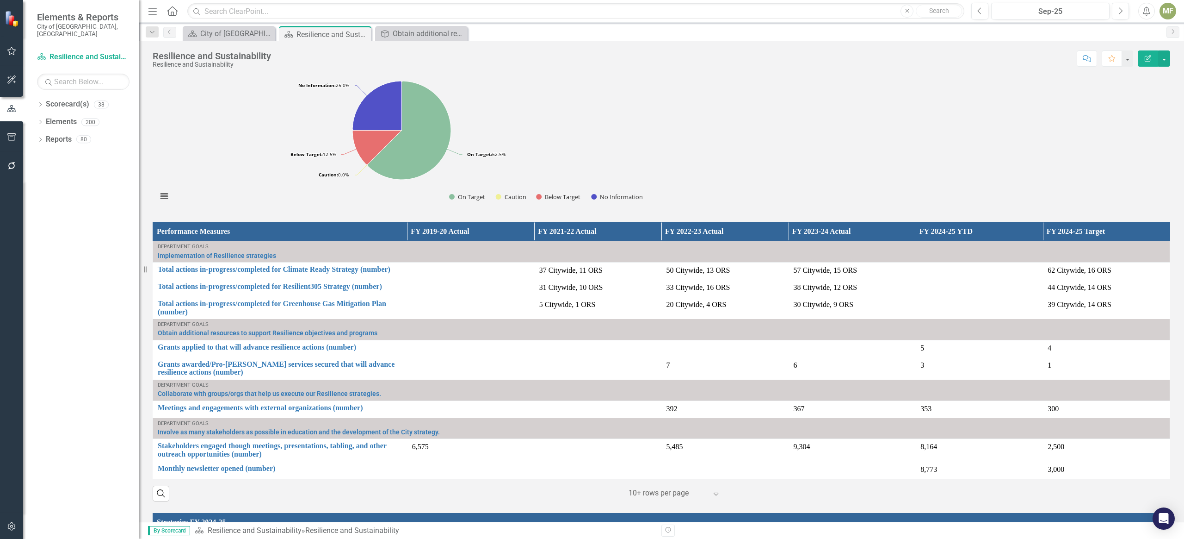 The height and width of the screenshot is (539, 1184). What do you see at coordinates (795, 365) in the screenshot?
I see `span: 6` at bounding box center [795, 365].